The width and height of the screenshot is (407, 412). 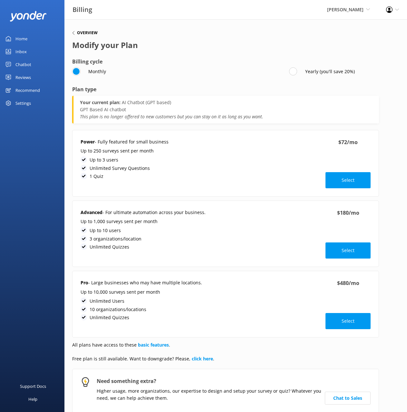 What do you see at coordinates (124, 176) in the screenshot?
I see `li: 1 Quiz` at bounding box center [124, 176].